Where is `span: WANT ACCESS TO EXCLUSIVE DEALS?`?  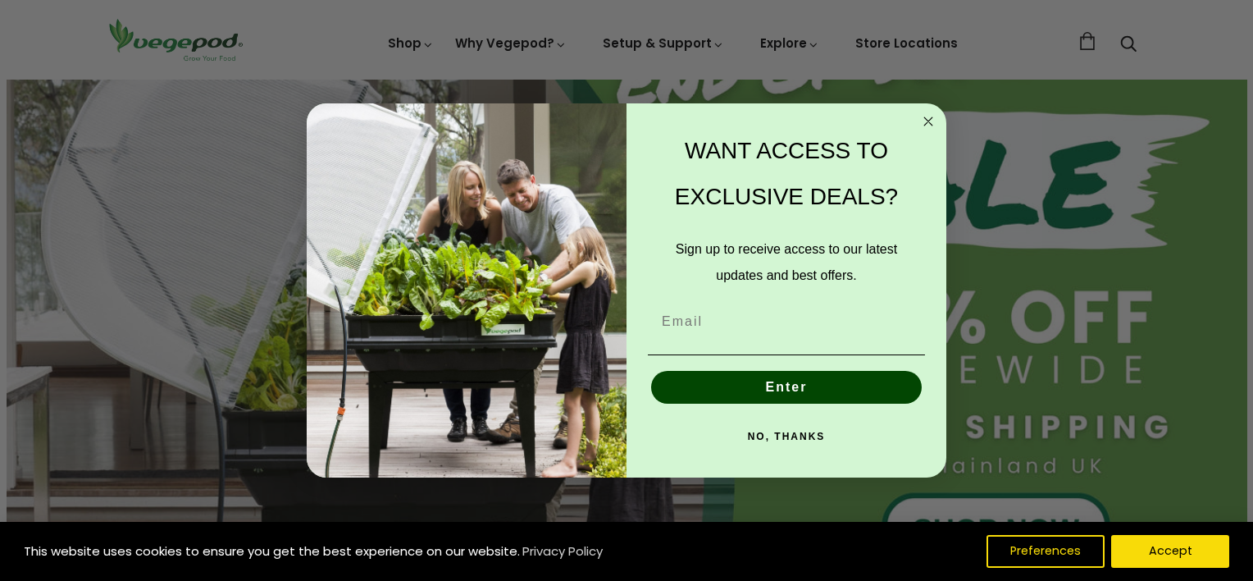
span: WANT ACCESS TO EXCLUSIVE DEALS? is located at coordinates (787, 173).